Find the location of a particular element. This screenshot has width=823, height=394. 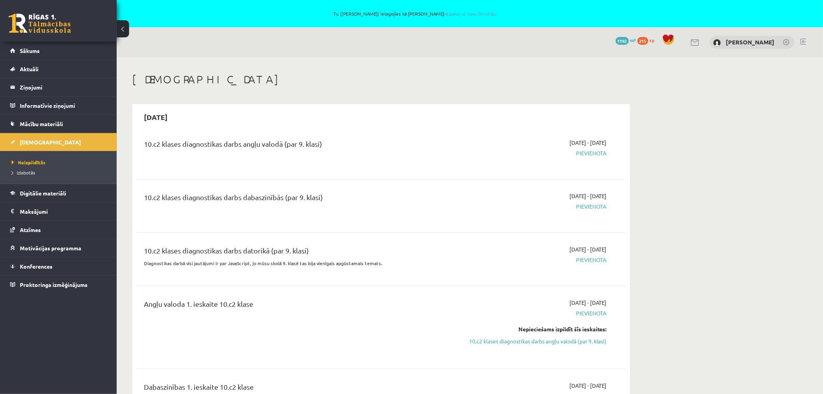

a: Konferences is located at coordinates (58, 266).